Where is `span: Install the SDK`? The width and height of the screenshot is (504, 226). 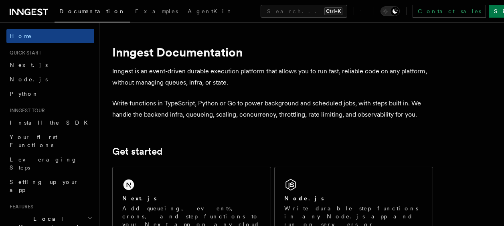
span: Install the SDK is located at coordinates (51, 123).